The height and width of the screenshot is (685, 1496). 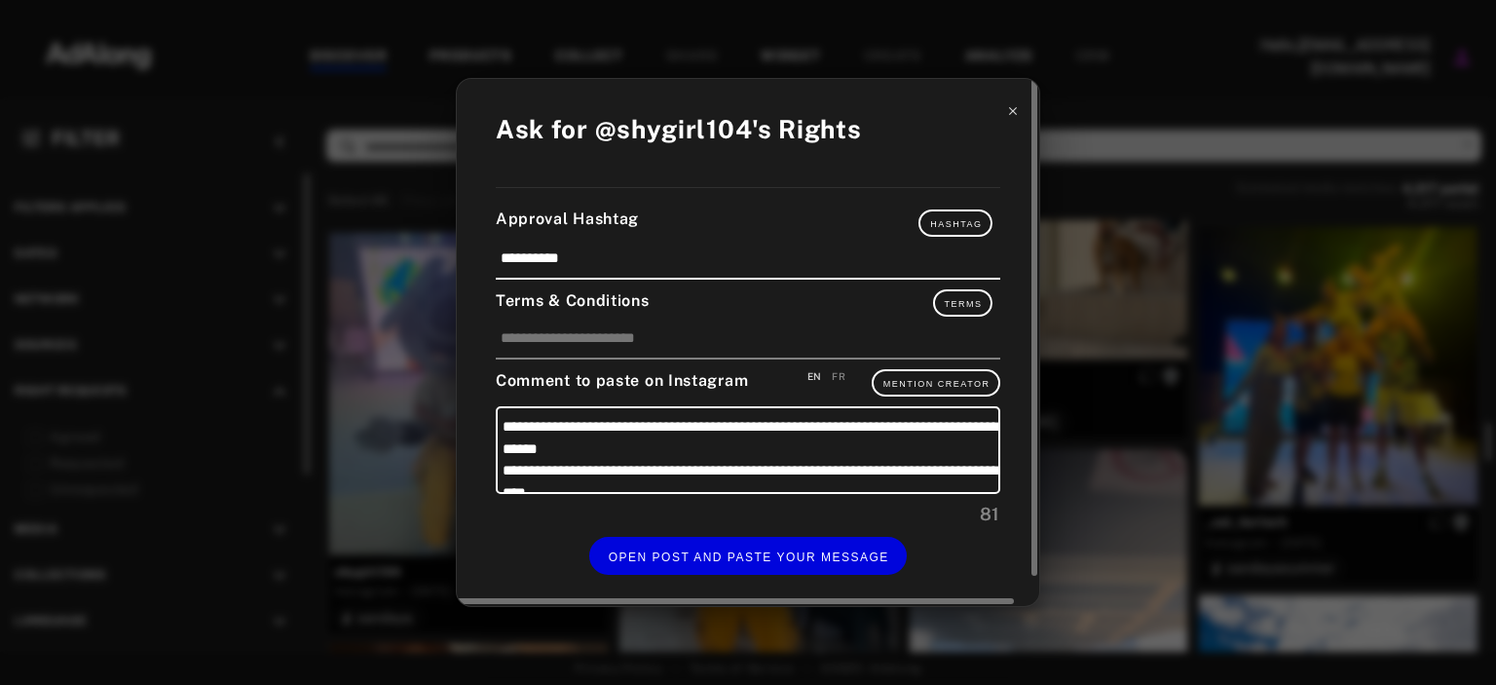 I want to click on div: Ask for @shygirl104's Rights, so click(x=679, y=129).